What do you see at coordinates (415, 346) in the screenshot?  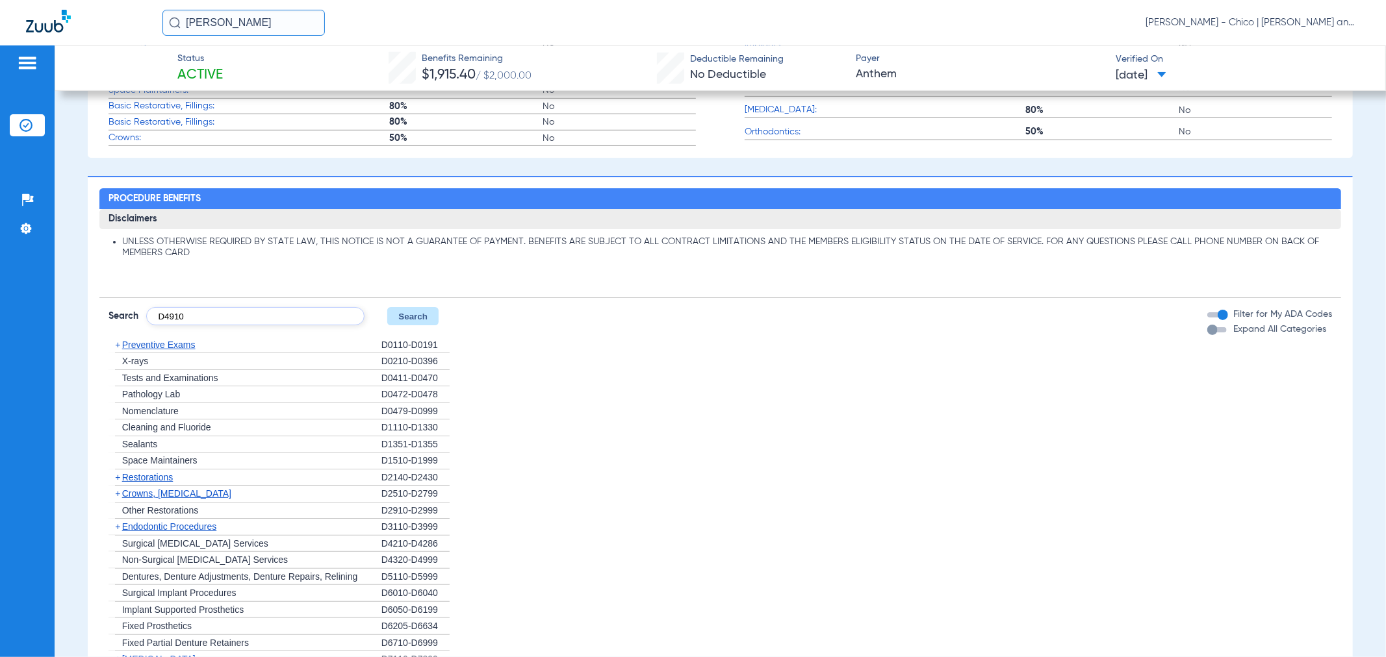 I see `div: D0110-D0191` at bounding box center [415, 346].